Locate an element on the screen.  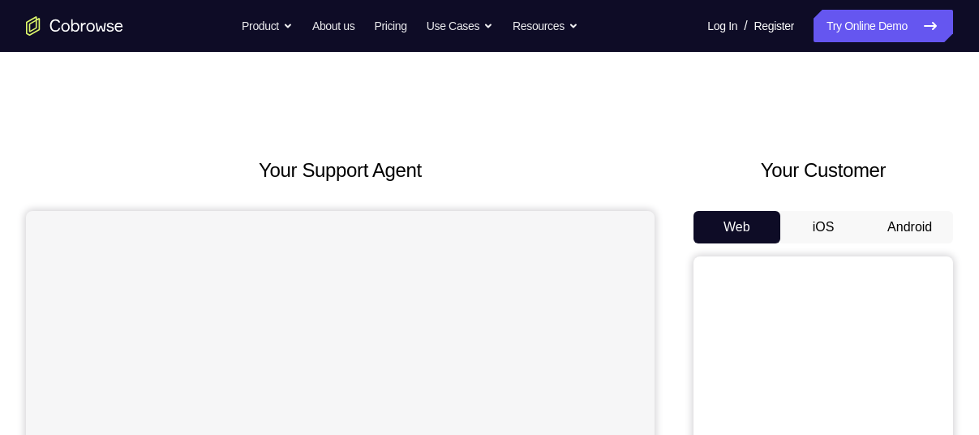
h2: Your Customer is located at coordinates (824, 170).